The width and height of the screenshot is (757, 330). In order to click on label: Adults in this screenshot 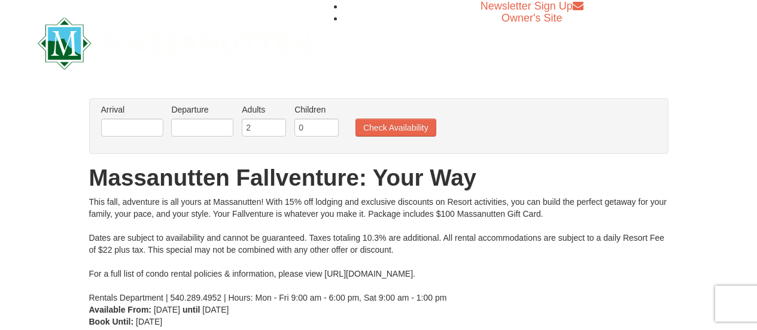, I will do `click(264, 109)`.